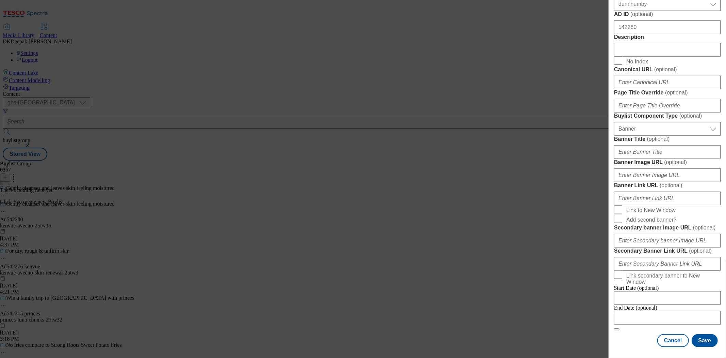  What do you see at coordinates (668, 251) in the screenshot?
I see `label: Secondary Banner Link URL` at bounding box center [668, 251].